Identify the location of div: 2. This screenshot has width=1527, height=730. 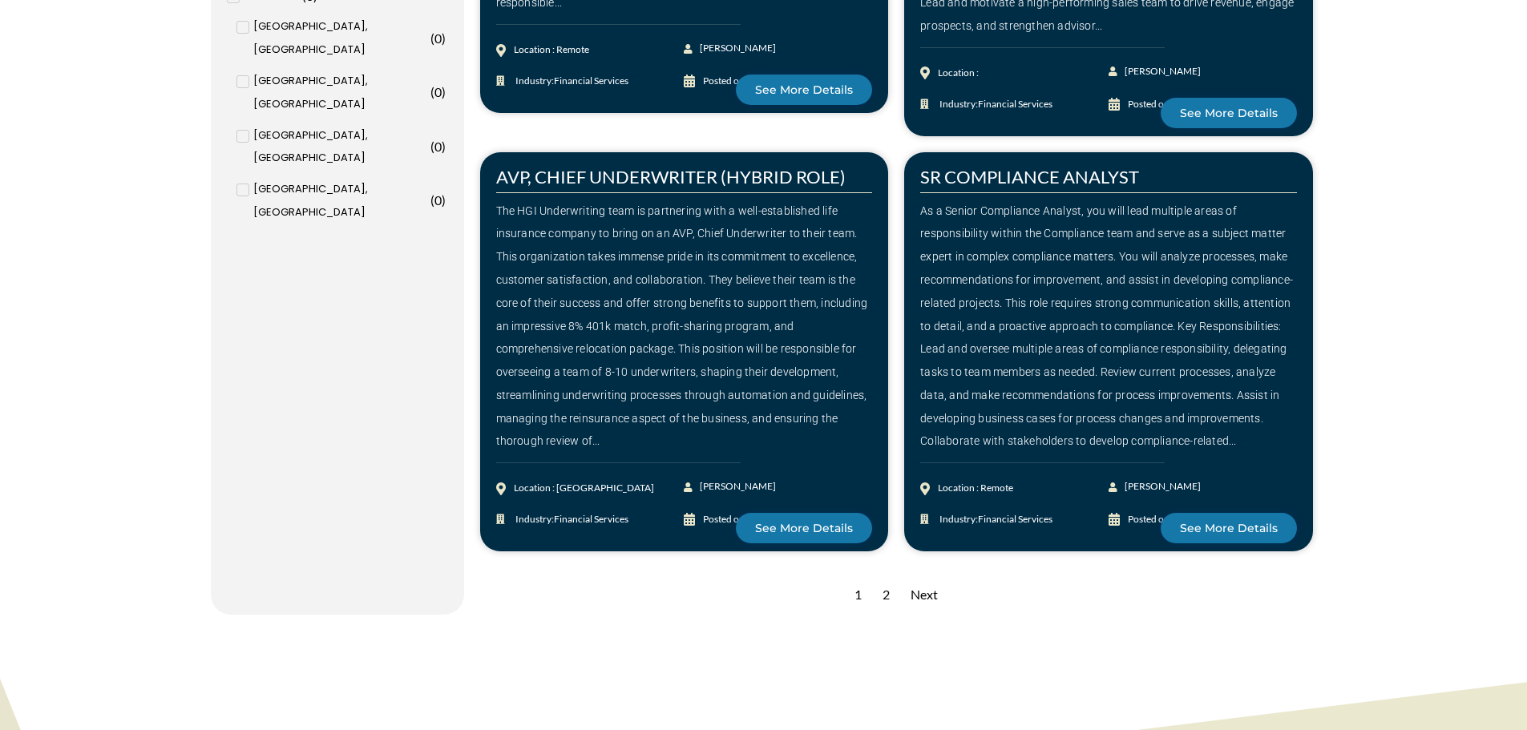
(886, 595).